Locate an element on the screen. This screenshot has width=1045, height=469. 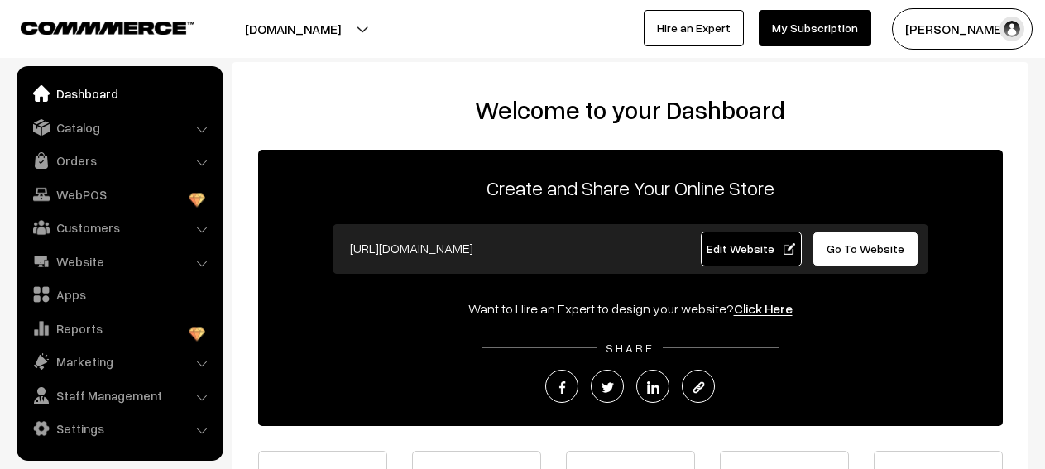
a: Edit Website is located at coordinates (751, 249).